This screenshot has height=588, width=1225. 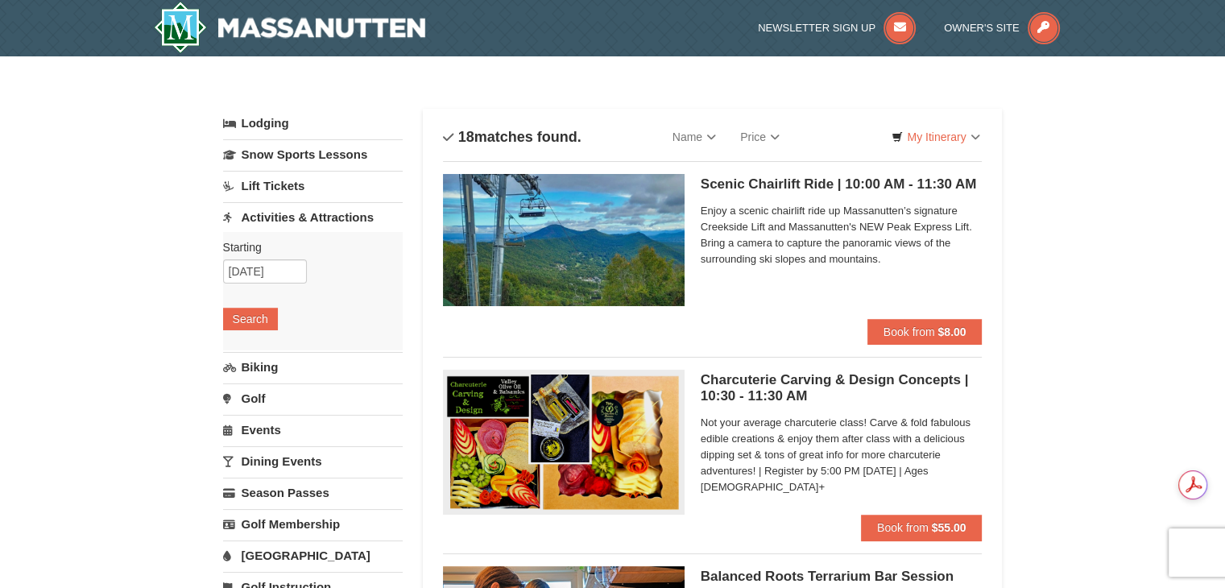 What do you see at coordinates (313, 524) in the screenshot?
I see `a: Golf Membership` at bounding box center [313, 524].